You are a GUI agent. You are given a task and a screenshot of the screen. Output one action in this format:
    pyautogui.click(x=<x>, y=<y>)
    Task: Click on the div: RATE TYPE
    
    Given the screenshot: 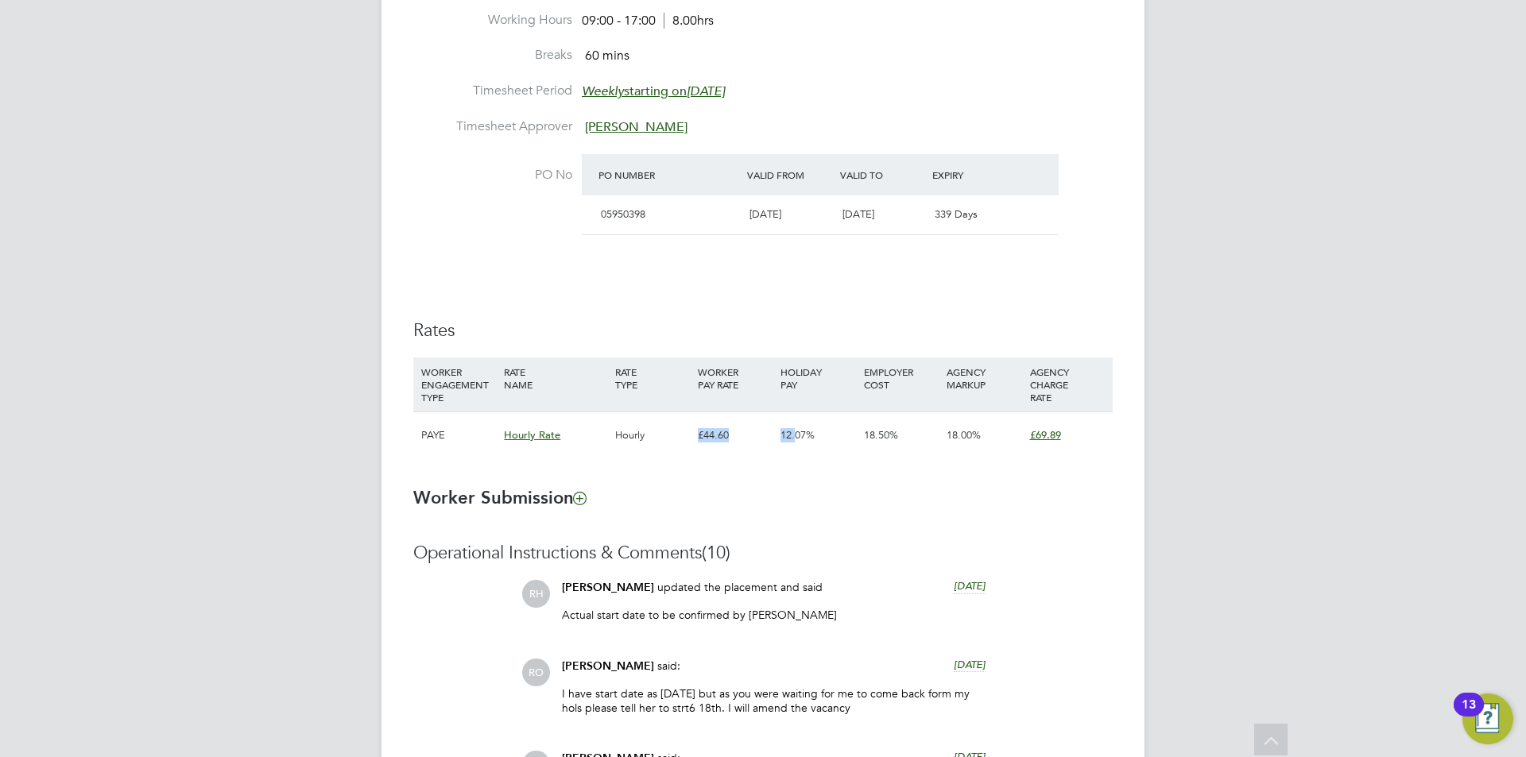 What is the action you would take?
    pyautogui.click(x=652, y=378)
    